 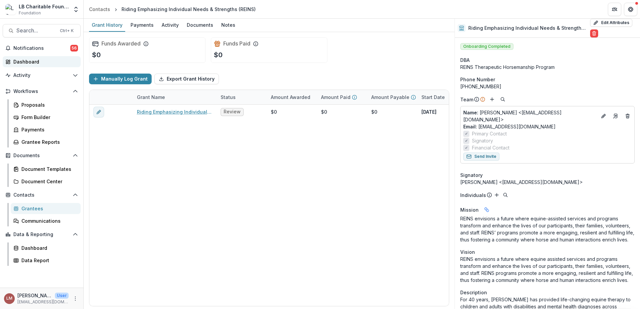 What do you see at coordinates (48, 117) in the screenshot?
I see `div: Form Builder` at bounding box center [48, 117].